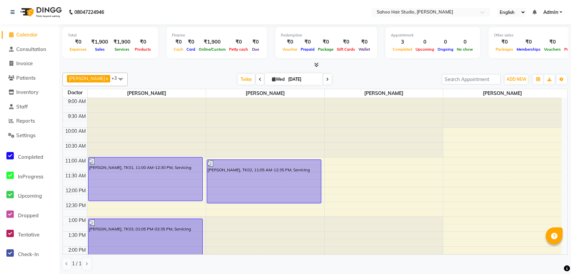 The height and width of the screenshot is (274, 571). I want to click on div: 2:00 PM, so click(77, 250).